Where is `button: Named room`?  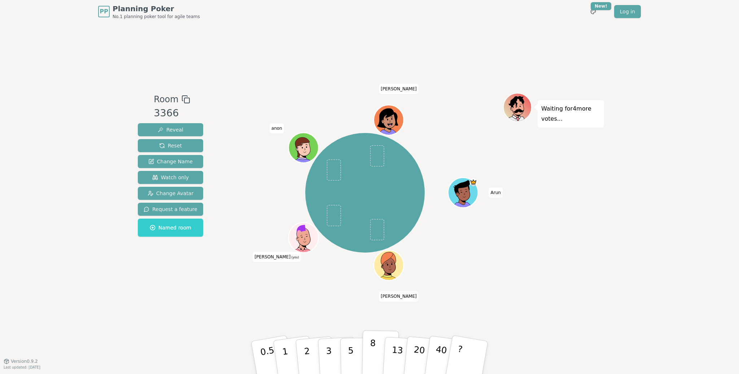 button: Named room is located at coordinates (170, 227).